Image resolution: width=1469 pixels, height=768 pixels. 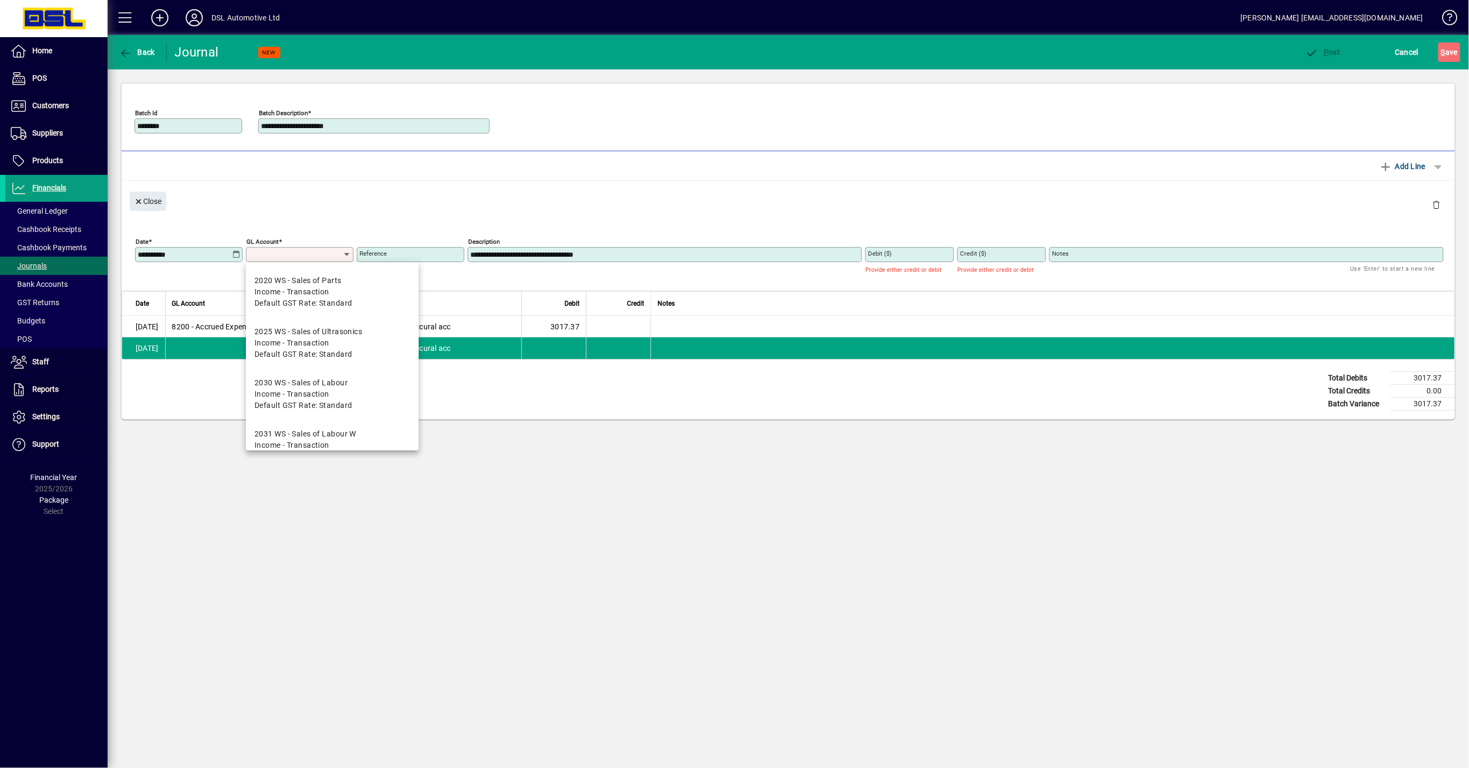 What do you see at coordinates (215, 327) in the screenshot?
I see `span: 8200 - Accrued Expenses` at bounding box center [215, 327].